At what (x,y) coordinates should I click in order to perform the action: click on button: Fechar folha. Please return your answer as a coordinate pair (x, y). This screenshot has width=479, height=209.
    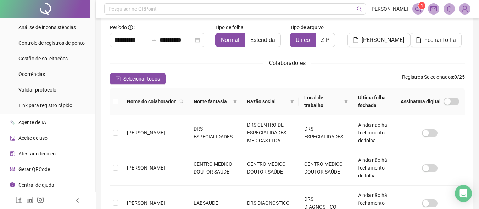
    Looking at the image, I should click on (435, 40).